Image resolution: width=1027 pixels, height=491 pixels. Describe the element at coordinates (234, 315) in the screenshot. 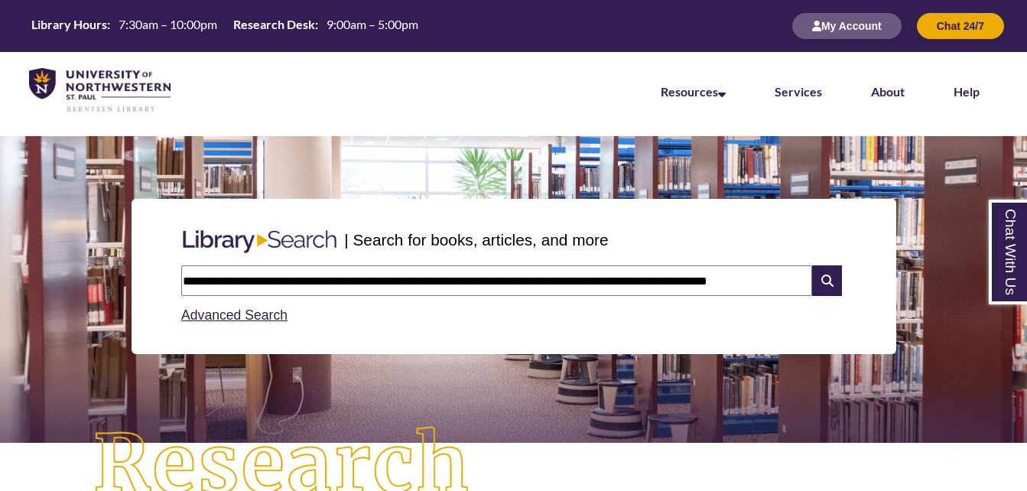

I see `a: Advanced Search` at that location.